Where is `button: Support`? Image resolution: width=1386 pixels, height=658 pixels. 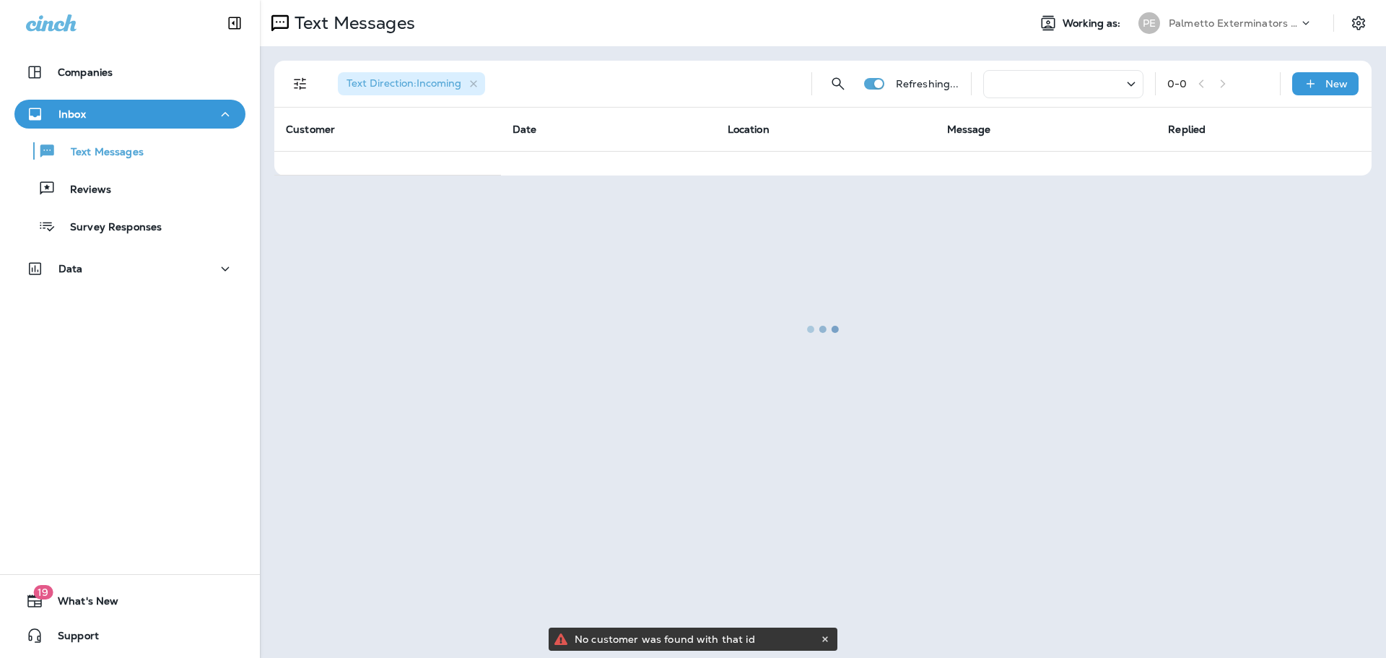
button: Support is located at coordinates (130, 635).